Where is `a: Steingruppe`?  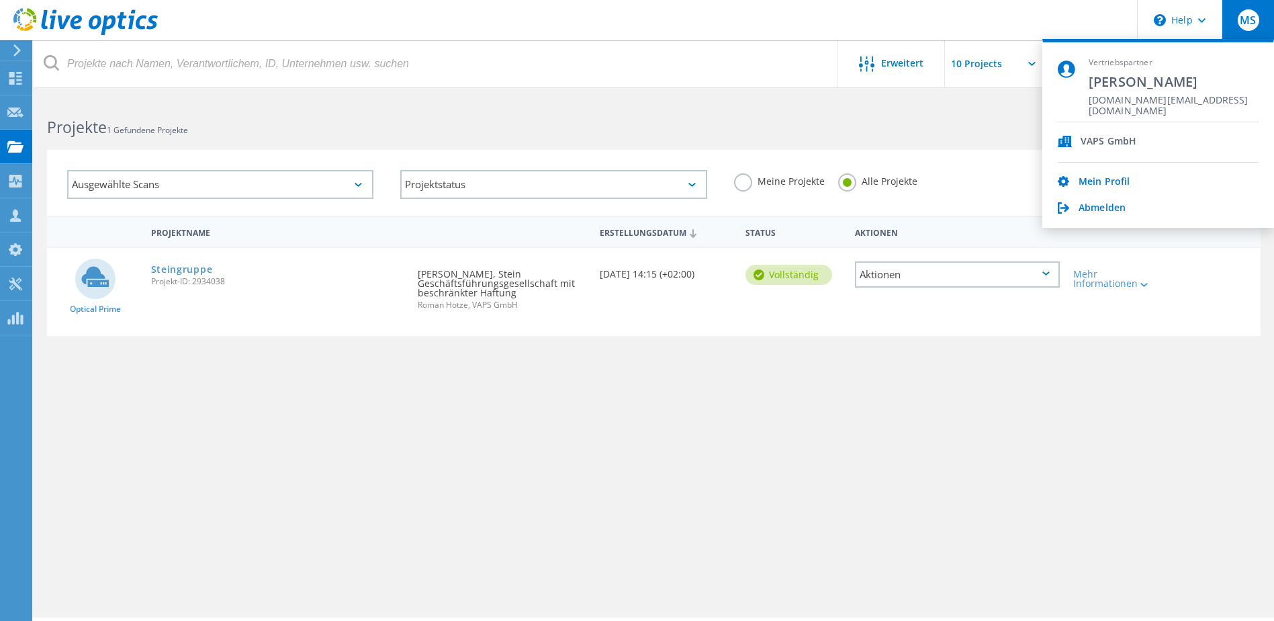 a: Steingruppe is located at coordinates (182, 269).